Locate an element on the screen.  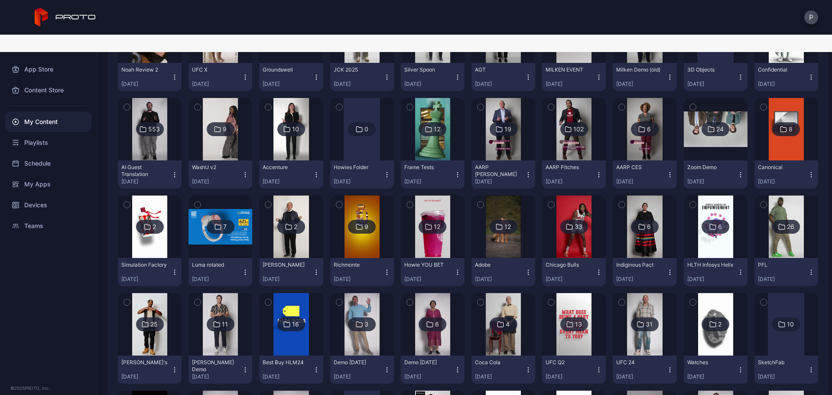
a: Devices is located at coordinates (48, 205).